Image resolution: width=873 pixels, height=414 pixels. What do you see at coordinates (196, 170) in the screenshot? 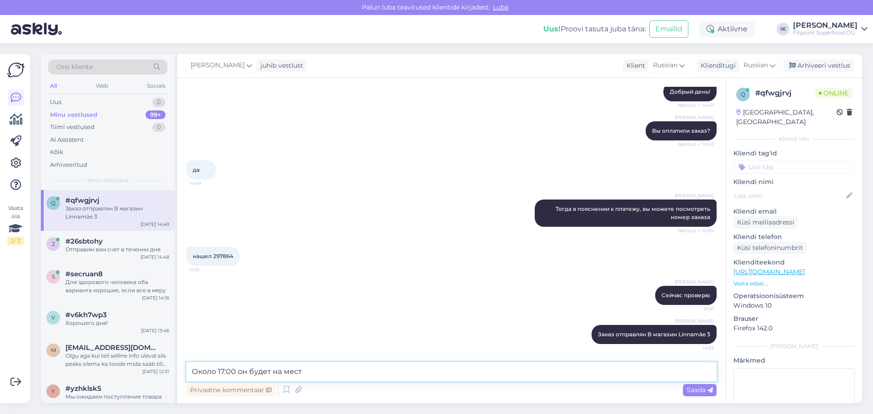
I see `span: да` at bounding box center [196, 170].